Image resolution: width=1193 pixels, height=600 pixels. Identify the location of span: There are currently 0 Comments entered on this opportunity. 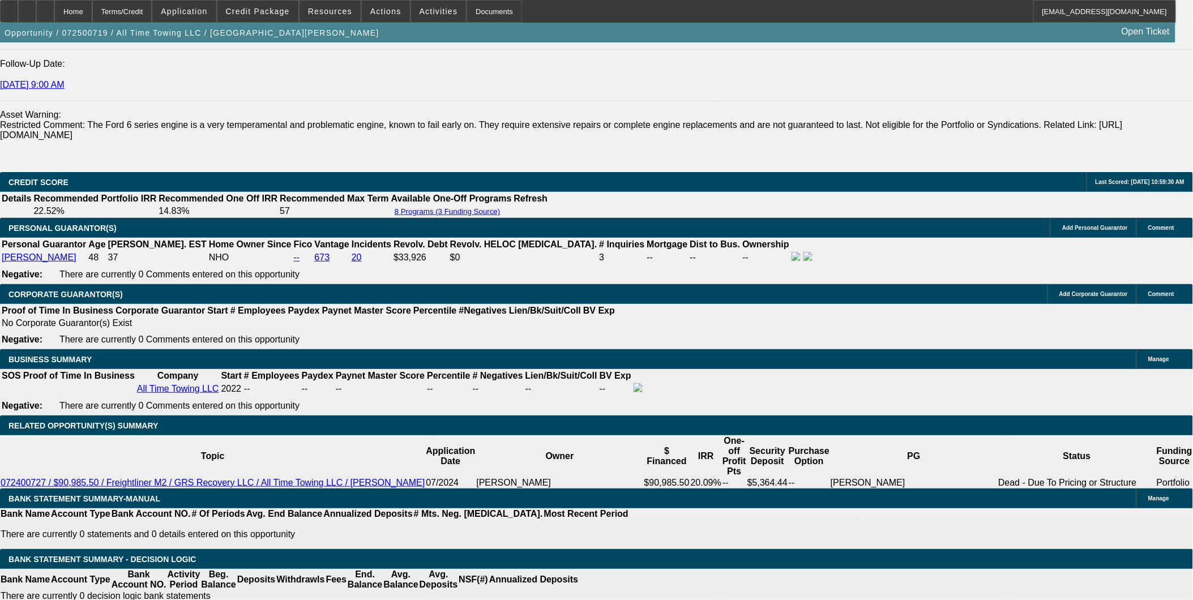
(179, 274).